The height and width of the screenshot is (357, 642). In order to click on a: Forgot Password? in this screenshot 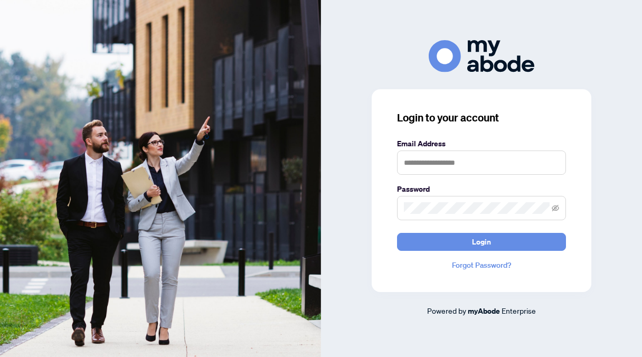, I will do `click(482, 265)`.